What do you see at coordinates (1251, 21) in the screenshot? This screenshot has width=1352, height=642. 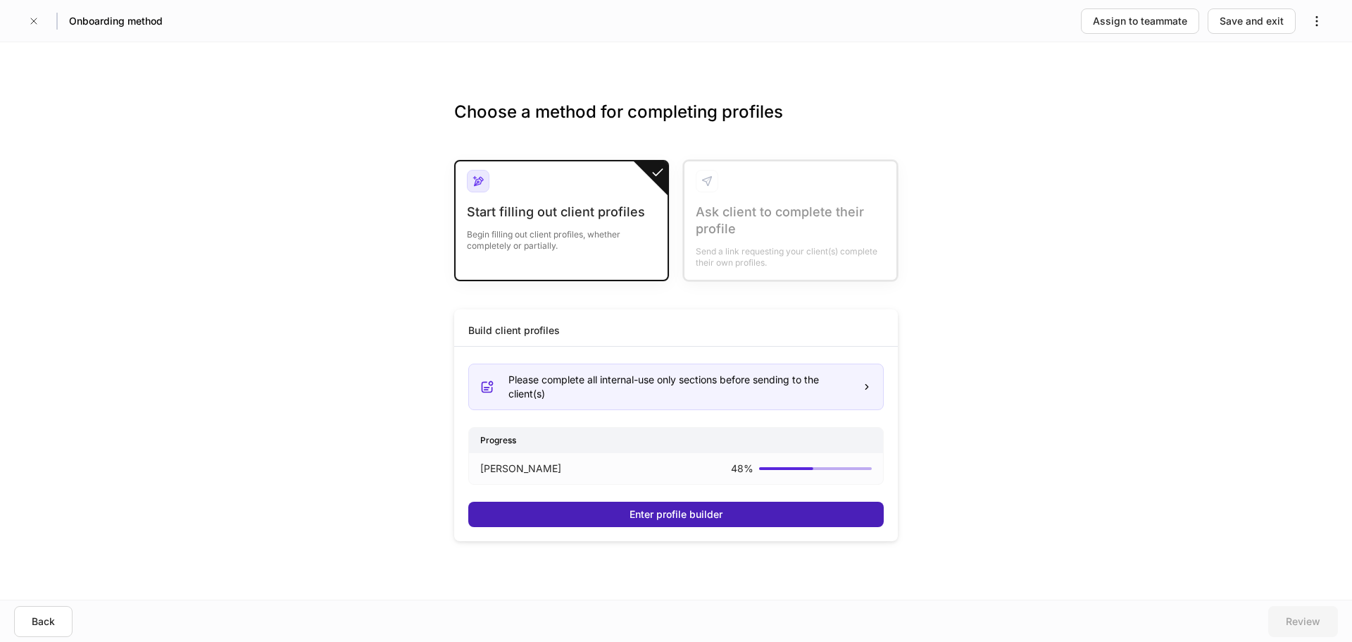 I see `div: Save and exit` at bounding box center [1251, 21].